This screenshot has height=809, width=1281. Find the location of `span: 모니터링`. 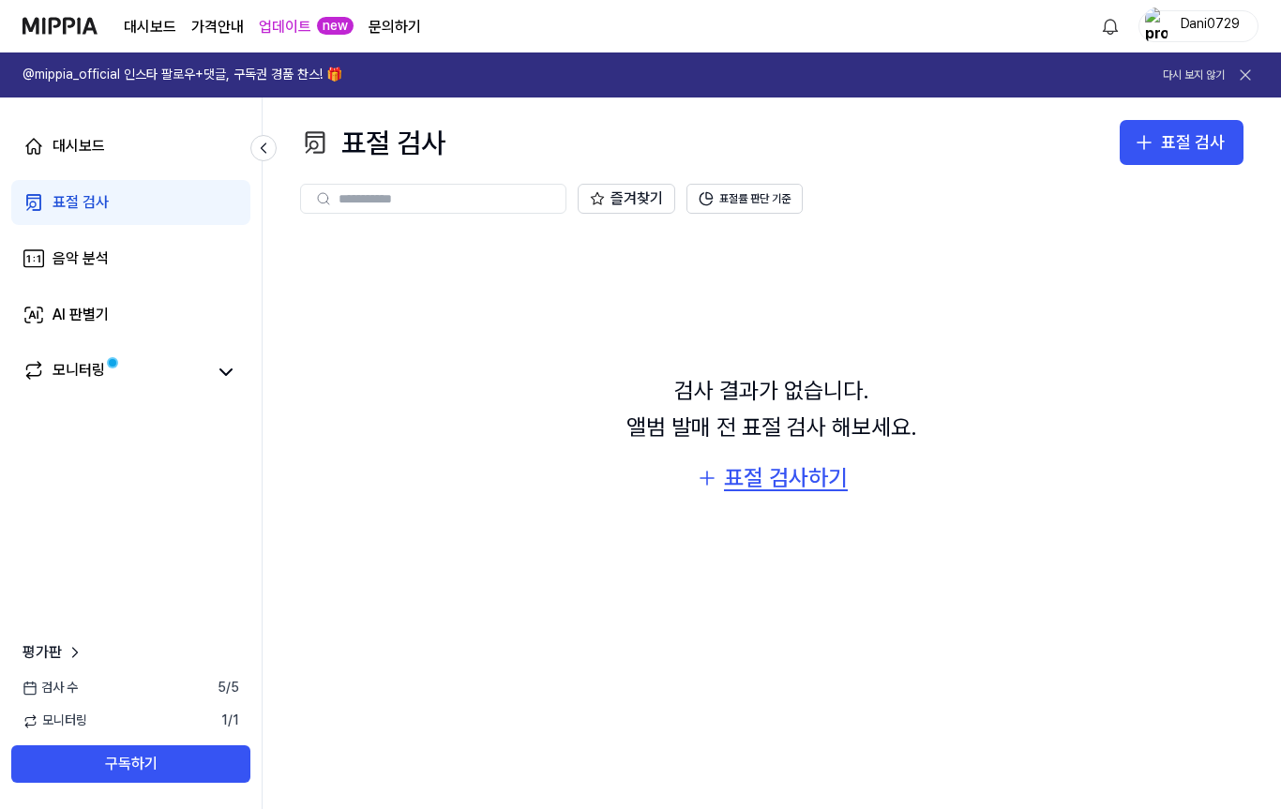

span: 모니터링 is located at coordinates (54, 721).